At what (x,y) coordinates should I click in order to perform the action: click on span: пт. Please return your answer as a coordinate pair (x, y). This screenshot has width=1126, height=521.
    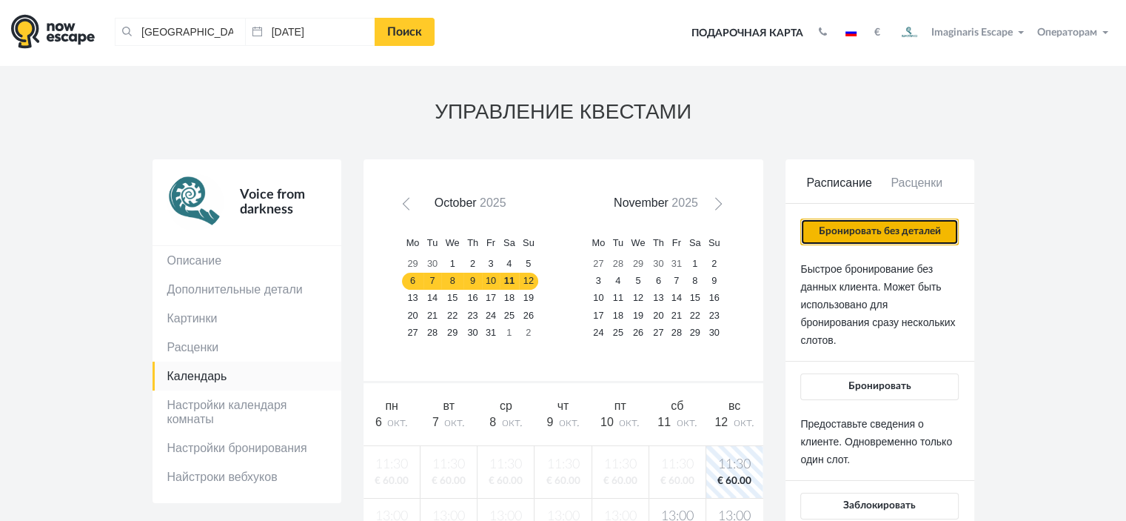
    Looking at the image, I should click on (621, 405).